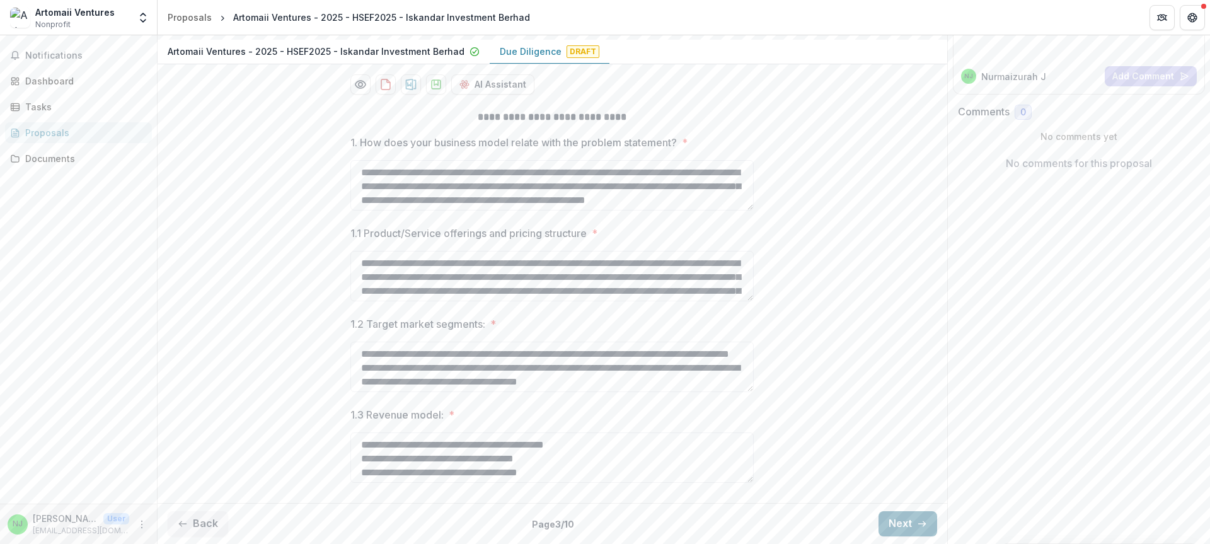  What do you see at coordinates (397, 415) in the screenshot?
I see `p: 1.3 Revenue model:` at bounding box center [397, 415].